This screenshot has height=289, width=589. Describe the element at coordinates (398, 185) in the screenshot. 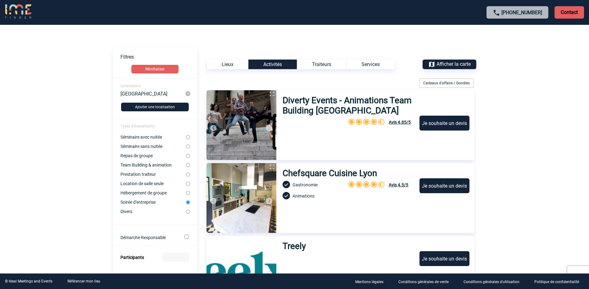

I see `span: Avis 4.5/5` at that location.